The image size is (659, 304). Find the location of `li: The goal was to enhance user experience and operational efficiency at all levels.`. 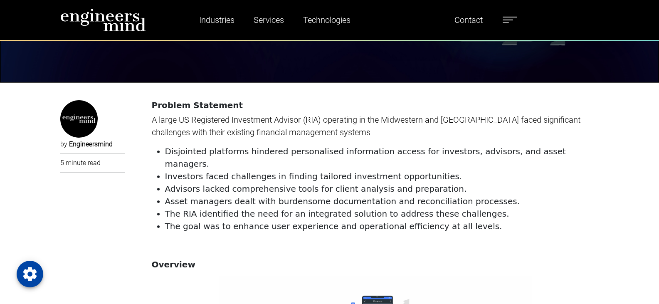

li: The goal was to enhance user experience and operational efficiency at all levels. is located at coordinates (382, 226).